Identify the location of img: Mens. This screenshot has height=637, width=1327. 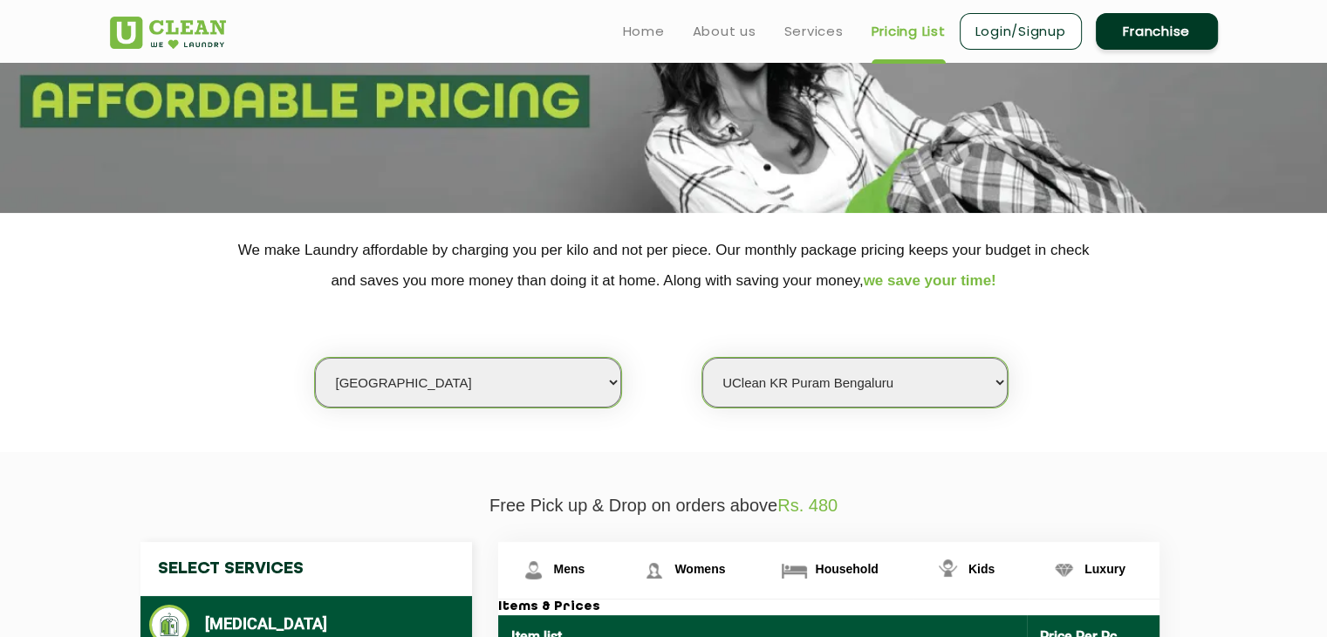
(533, 570).